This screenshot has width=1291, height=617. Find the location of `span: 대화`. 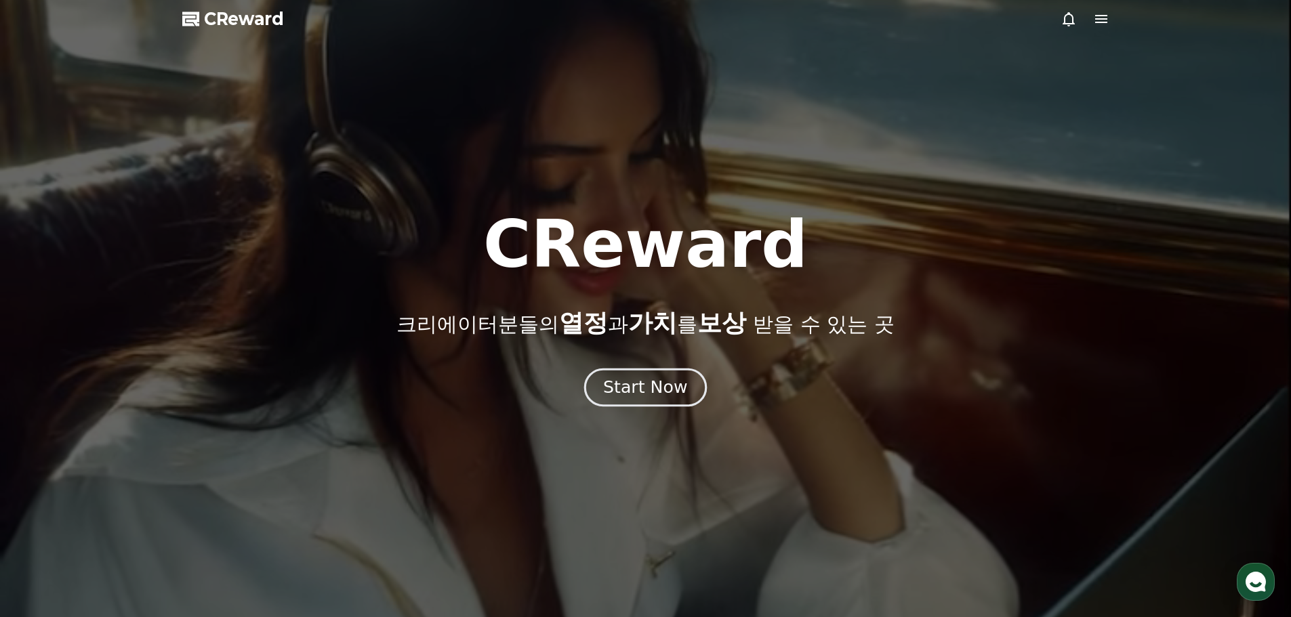

span: 대화 is located at coordinates (132, 456).